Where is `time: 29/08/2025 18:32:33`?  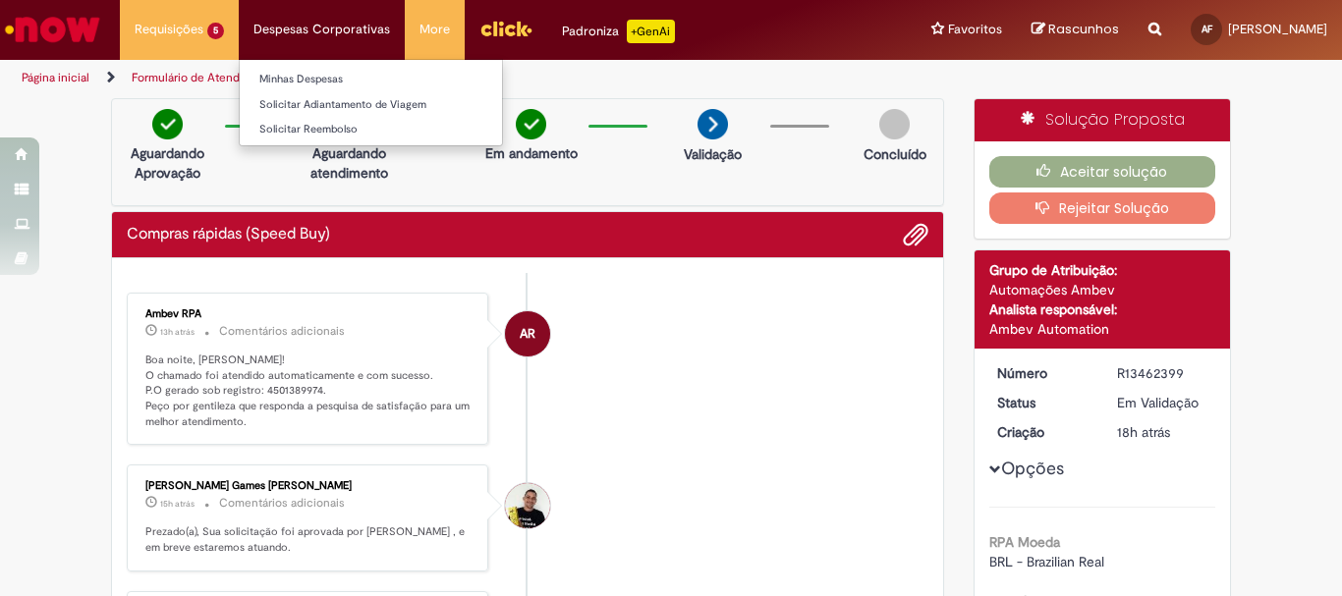 time: 29/08/2025 18:32:33 is located at coordinates (177, 332).